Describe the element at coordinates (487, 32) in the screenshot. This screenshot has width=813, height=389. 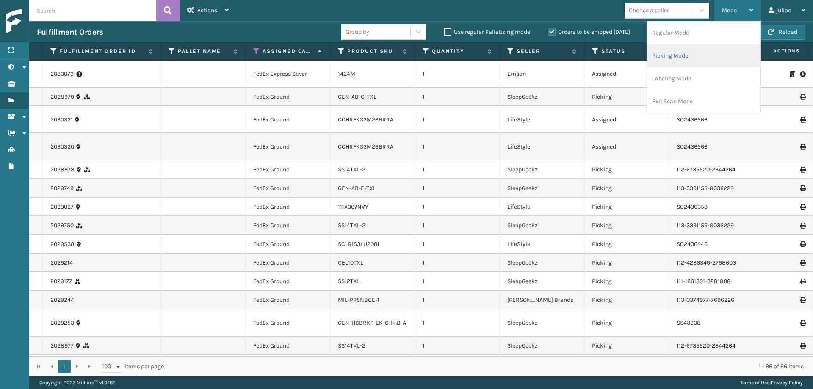
I see `label: Use regular Palletizing mode` at that location.